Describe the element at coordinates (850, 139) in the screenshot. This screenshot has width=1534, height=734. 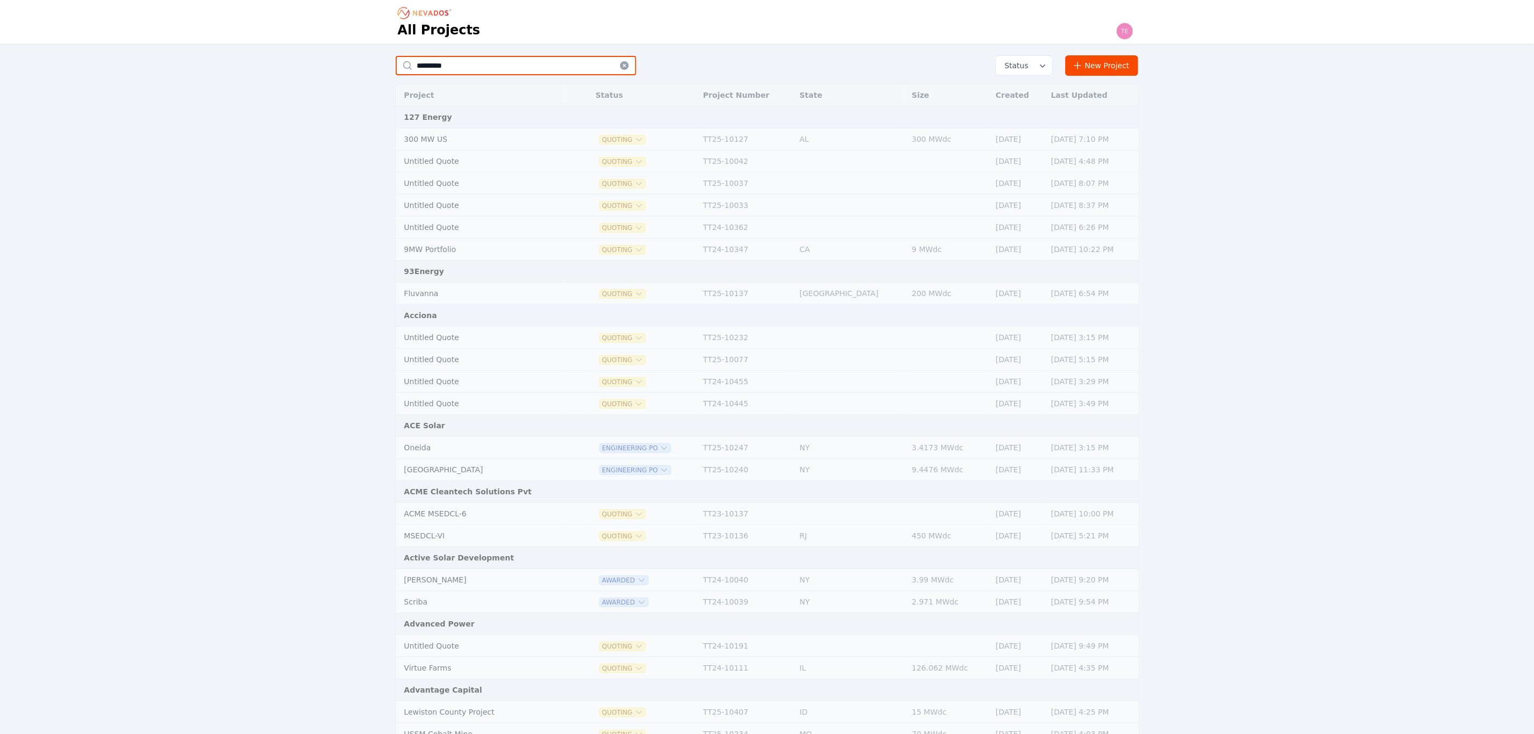
I see `td: AL` at that location.